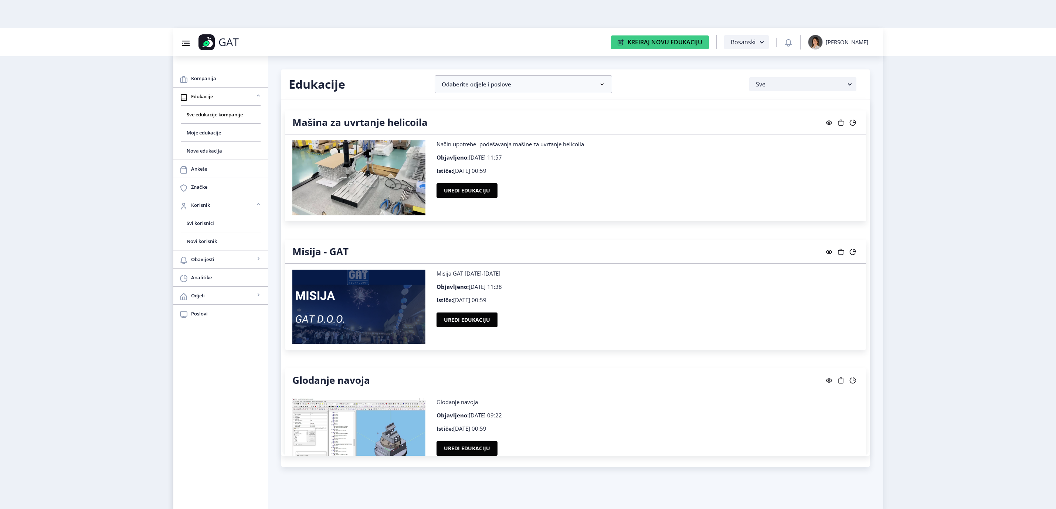  I want to click on a: Značke, so click(221, 187).